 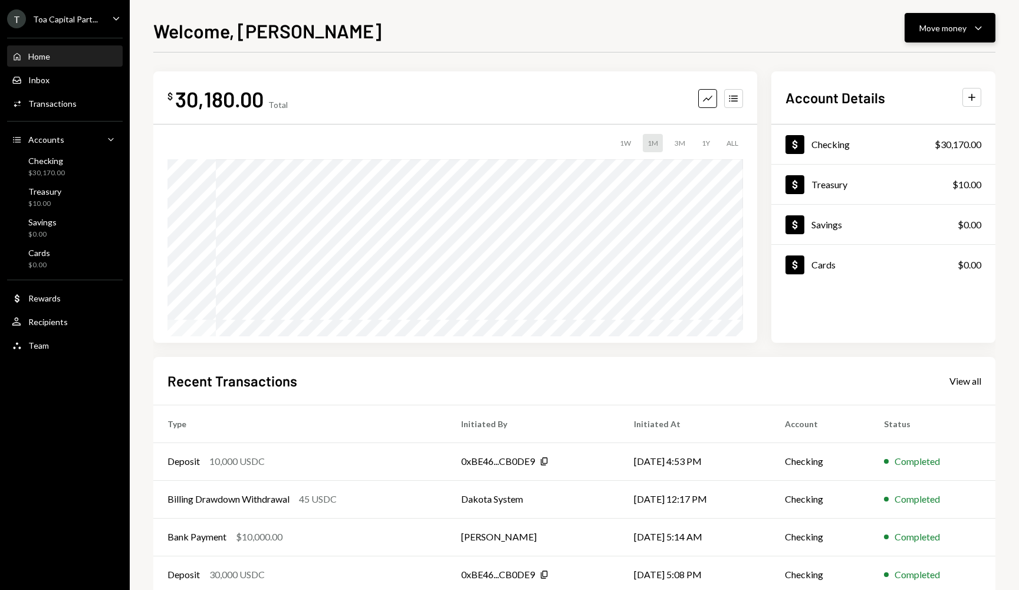 I want to click on div: 3M, so click(x=680, y=143).